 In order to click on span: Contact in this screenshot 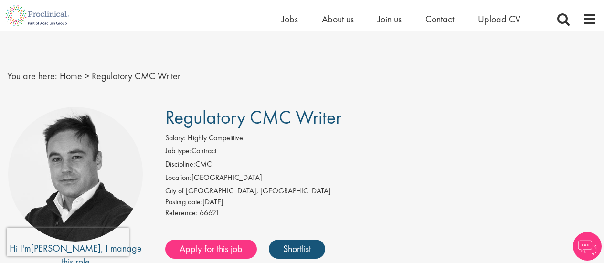, I will do `click(439, 19)`.